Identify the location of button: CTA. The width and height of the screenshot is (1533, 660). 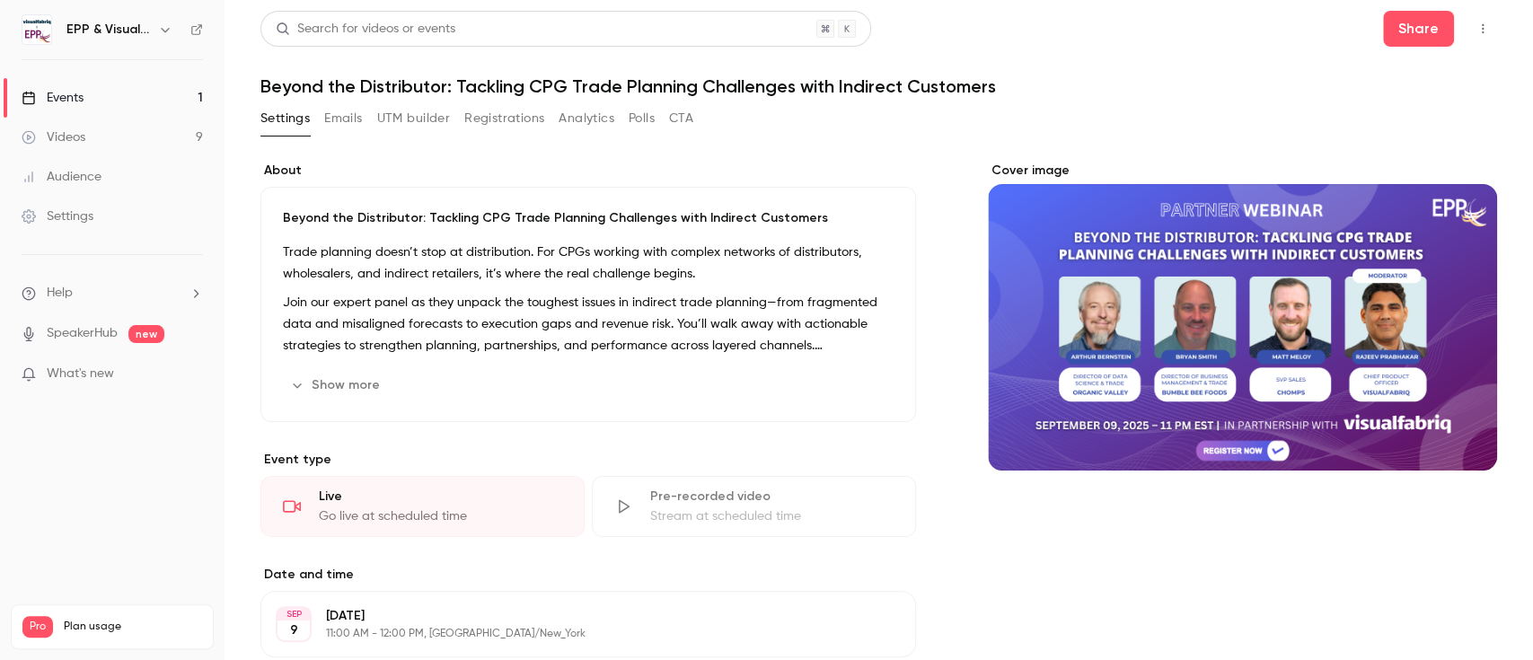
(681, 119).